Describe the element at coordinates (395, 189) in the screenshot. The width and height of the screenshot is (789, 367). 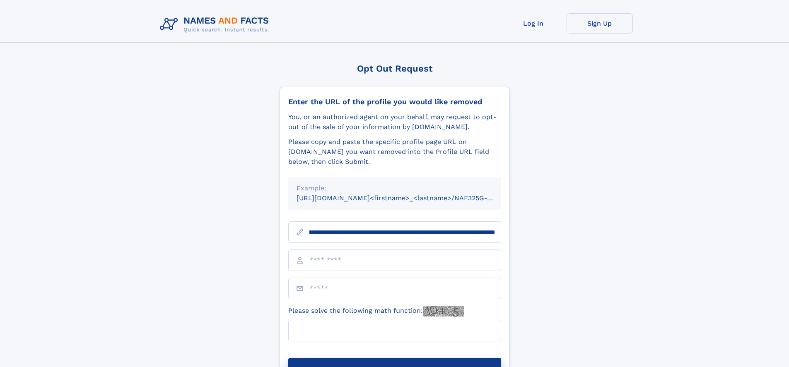
I see `div: Example:` at that location.